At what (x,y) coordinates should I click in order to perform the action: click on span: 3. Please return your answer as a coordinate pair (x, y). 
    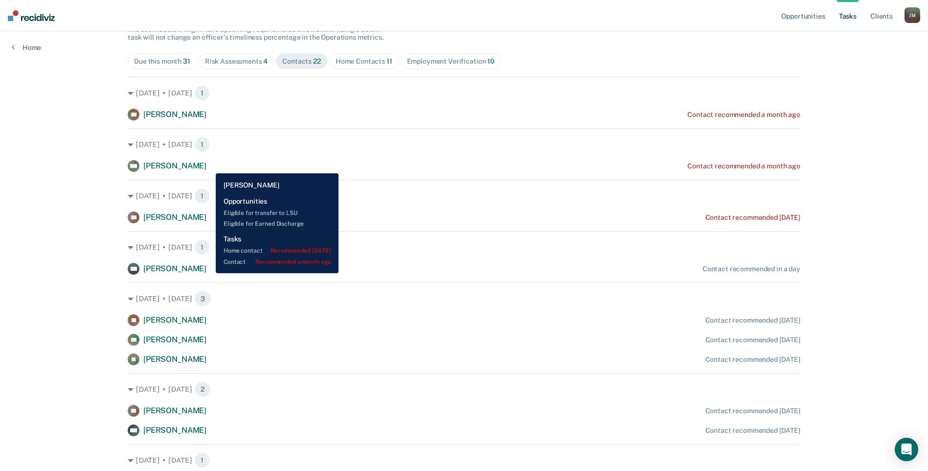
    Looking at the image, I should click on (203, 298).